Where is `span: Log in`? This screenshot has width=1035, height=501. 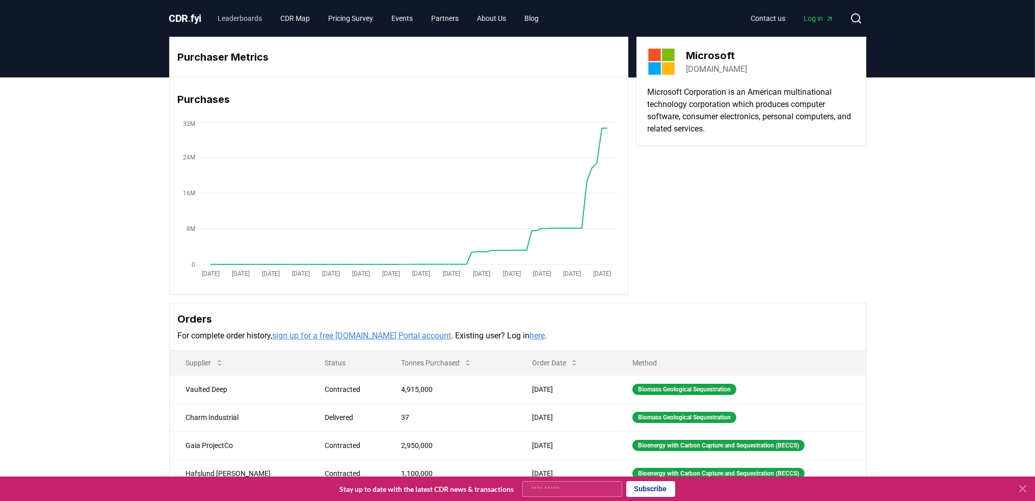 span: Log in is located at coordinates (819, 18).